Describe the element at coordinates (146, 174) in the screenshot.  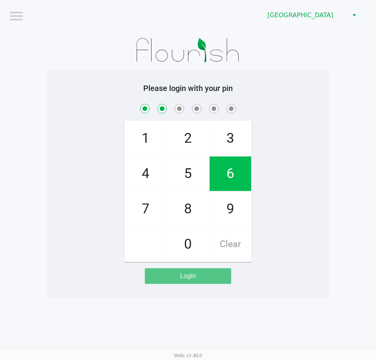
I see `span: 4` at that location.